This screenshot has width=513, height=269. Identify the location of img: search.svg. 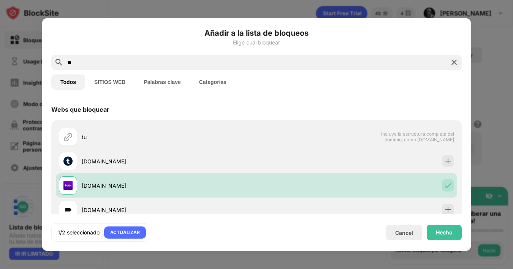
(59, 62).